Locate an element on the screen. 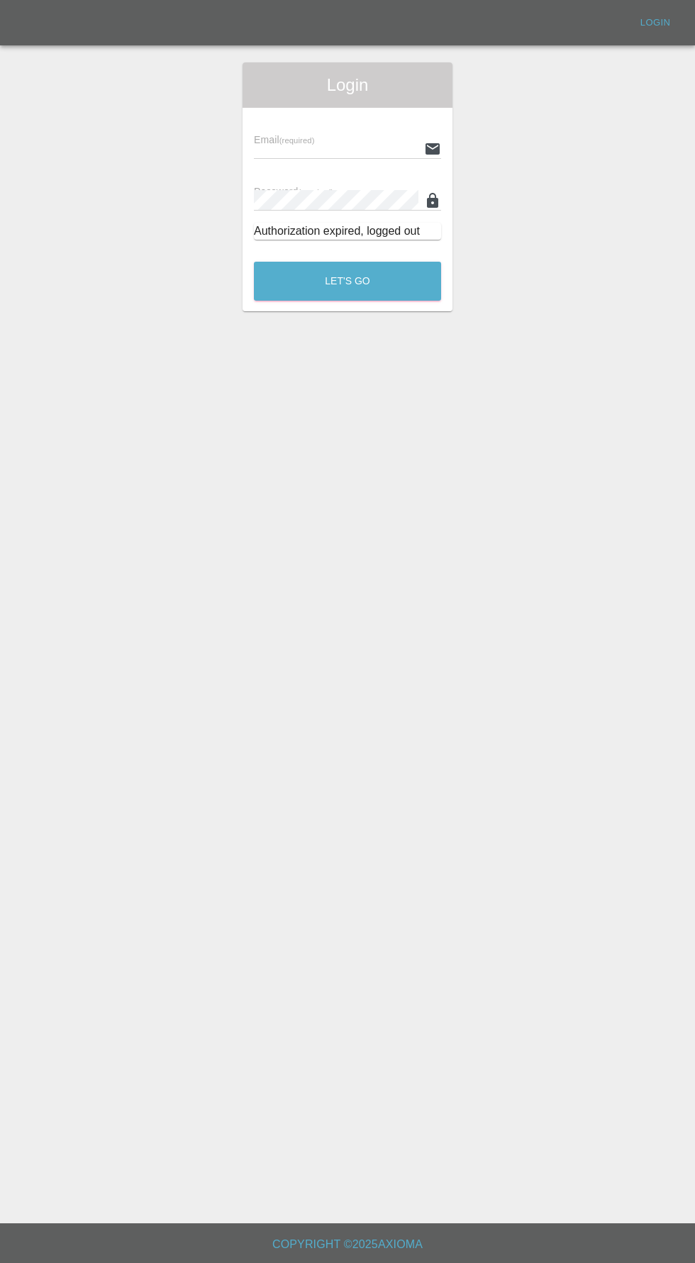  span: Password is located at coordinates (294, 191).